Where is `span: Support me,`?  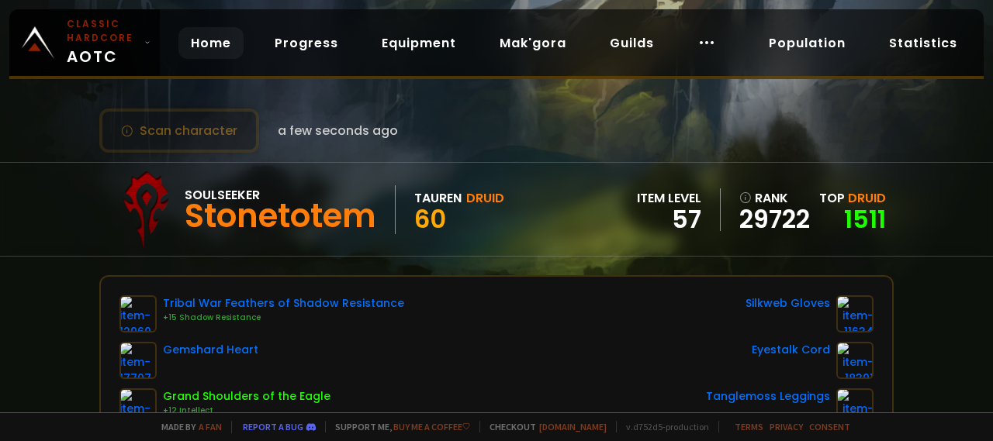
span: Support me, is located at coordinates (397, 427).